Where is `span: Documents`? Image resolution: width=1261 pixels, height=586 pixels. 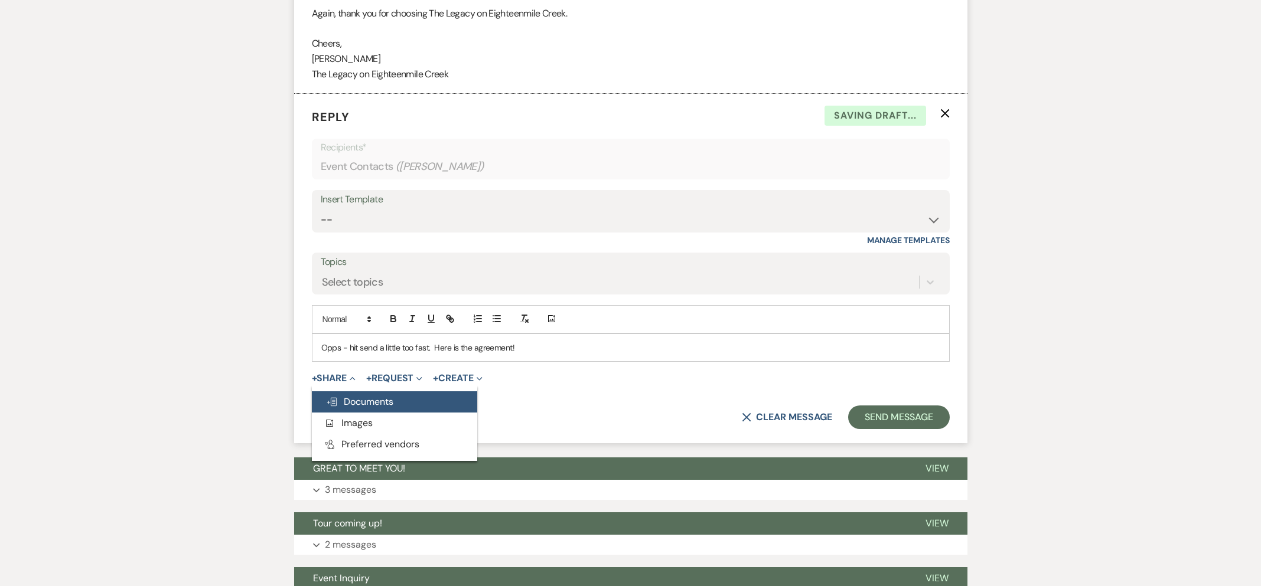
span: Documents is located at coordinates (360, 402).